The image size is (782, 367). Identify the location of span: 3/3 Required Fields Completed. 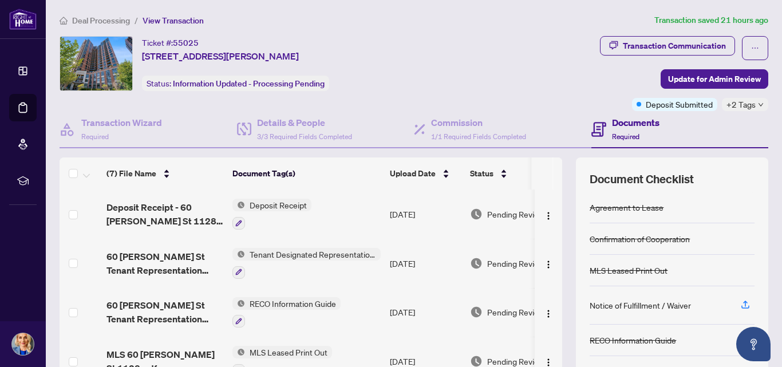
(304, 136).